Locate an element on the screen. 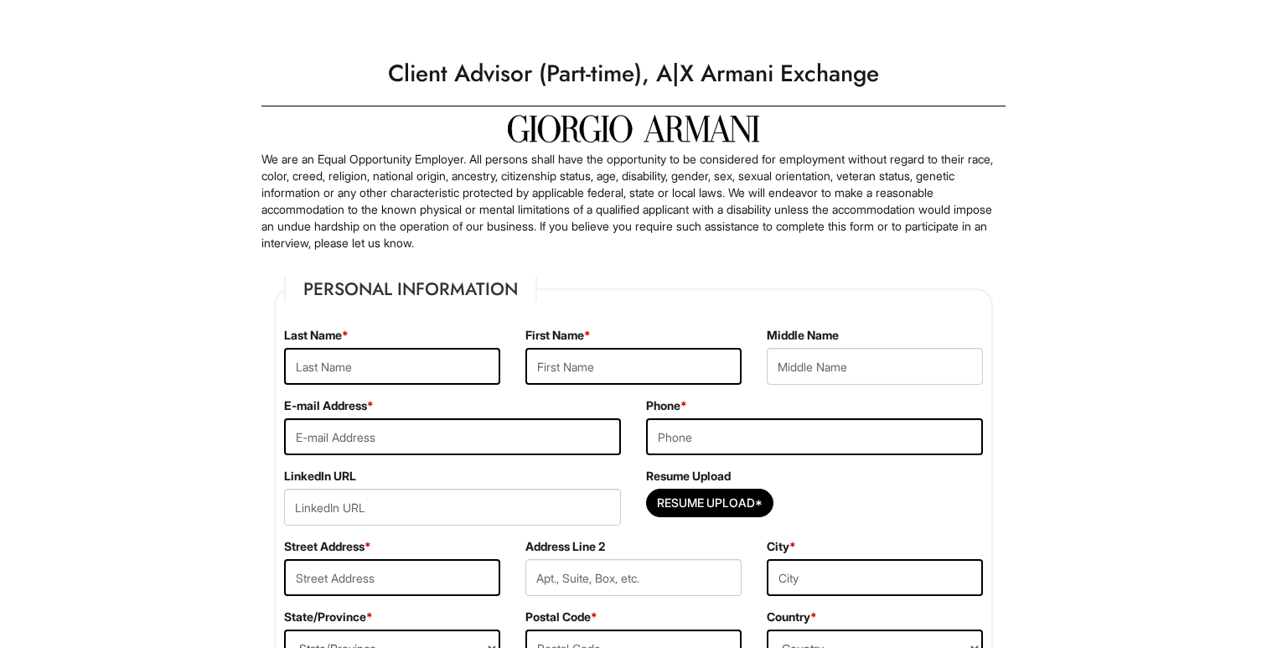 Image resolution: width=1267 pixels, height=648 pixels. input: Phone is located at coordinates (815, 437).